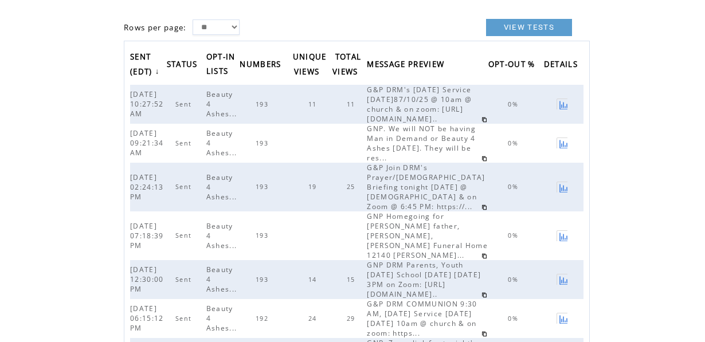 Image resolution: width=705 pixels, height=342 pixels. I want to click on a: SENT (EDT)↓, so click(146, 65).